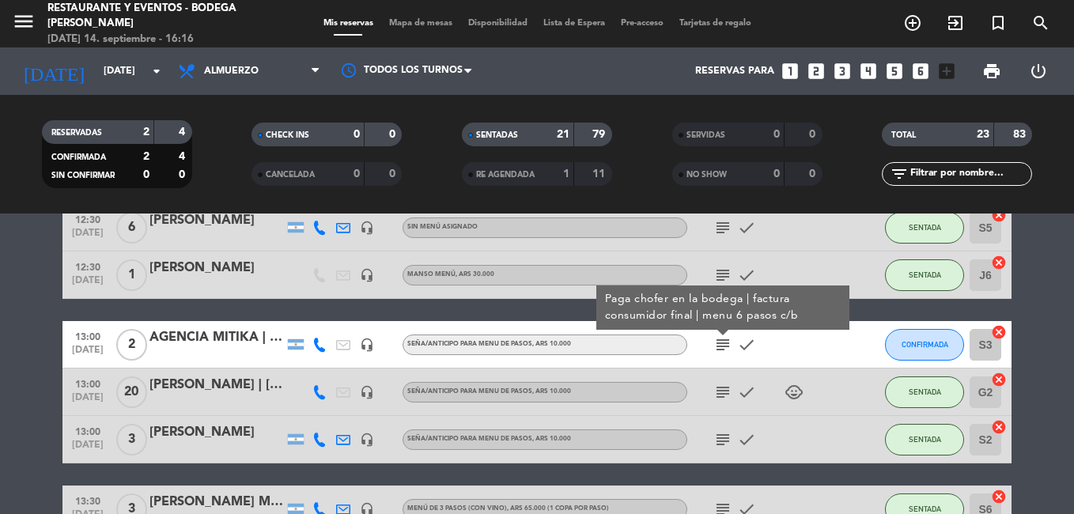  Describe the element at coordinates (969, 174) in the screenshot. I see `input: Filtrar por nombre...` at that location.